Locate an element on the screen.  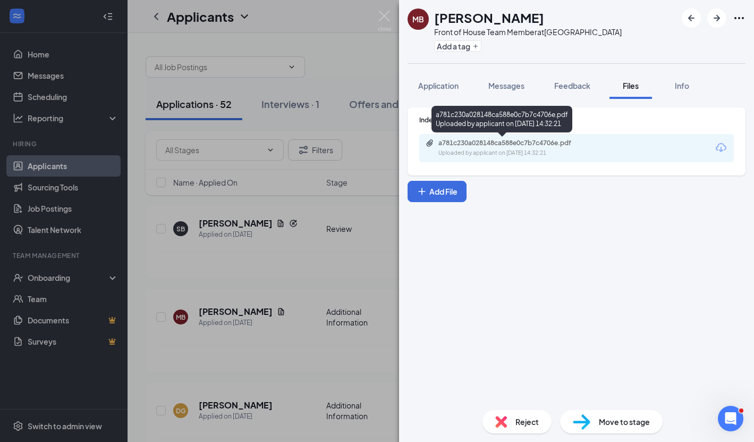
span: Info is located at coordinates (682, 86).